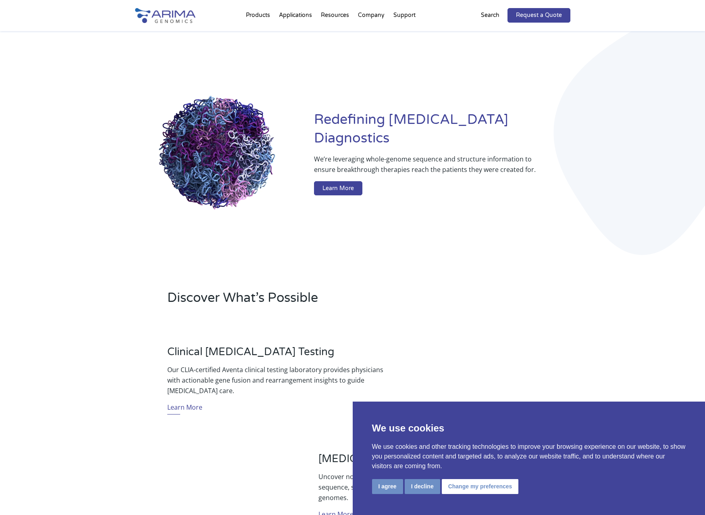 This screenshot has height=515, width=705. What do you see at coordinates (423, 486) in the screenshot?
I see `button: I decline` at bounding box center [423, 486].